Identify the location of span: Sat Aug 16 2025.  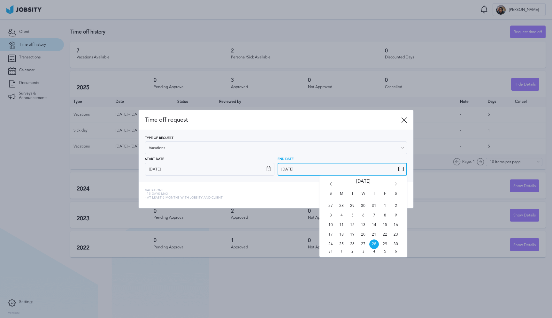
(396, 225).